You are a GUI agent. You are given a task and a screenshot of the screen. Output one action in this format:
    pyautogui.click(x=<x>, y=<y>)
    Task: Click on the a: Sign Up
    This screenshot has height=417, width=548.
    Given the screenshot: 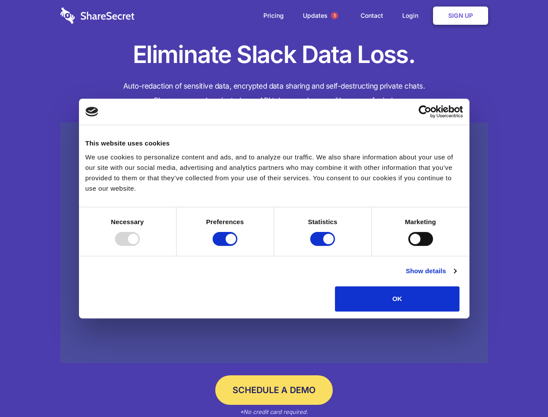 What is the action you would take?
    pyautogui.click(x=461, y=16)
    